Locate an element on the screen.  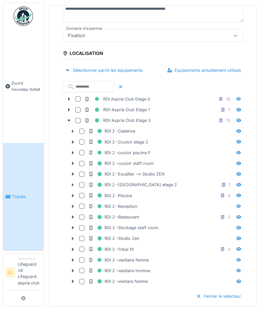
span: Tickets is located at coordinates (27, 197).